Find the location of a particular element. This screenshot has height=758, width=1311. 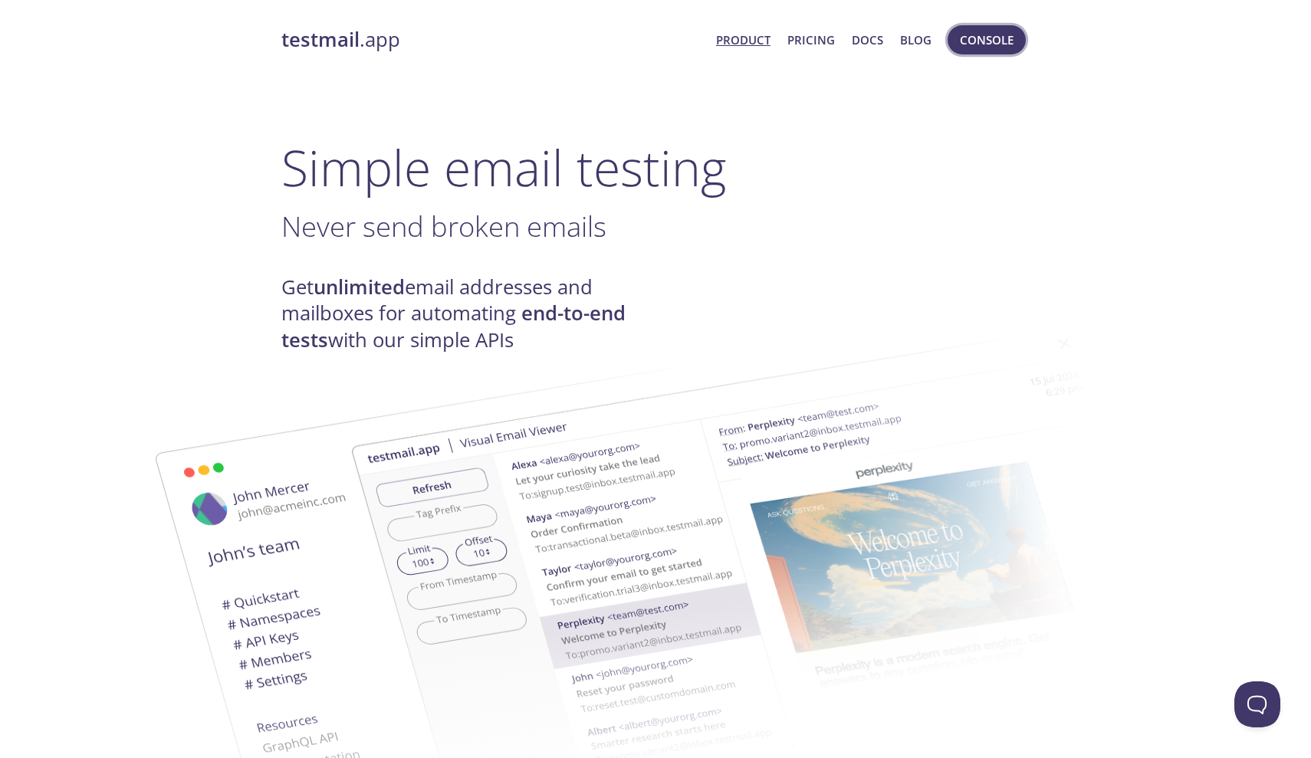

a: Blog is located at coordinates (916, 40).